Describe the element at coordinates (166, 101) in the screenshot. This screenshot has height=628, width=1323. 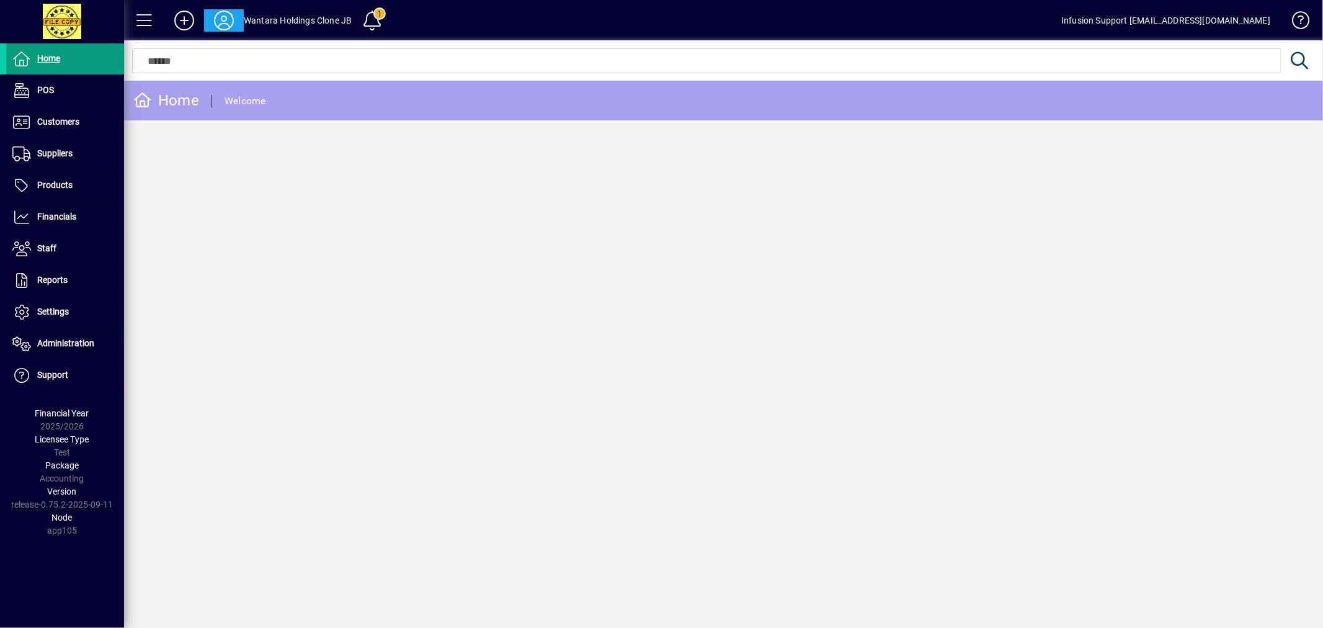
I see `div: Home` at that location.